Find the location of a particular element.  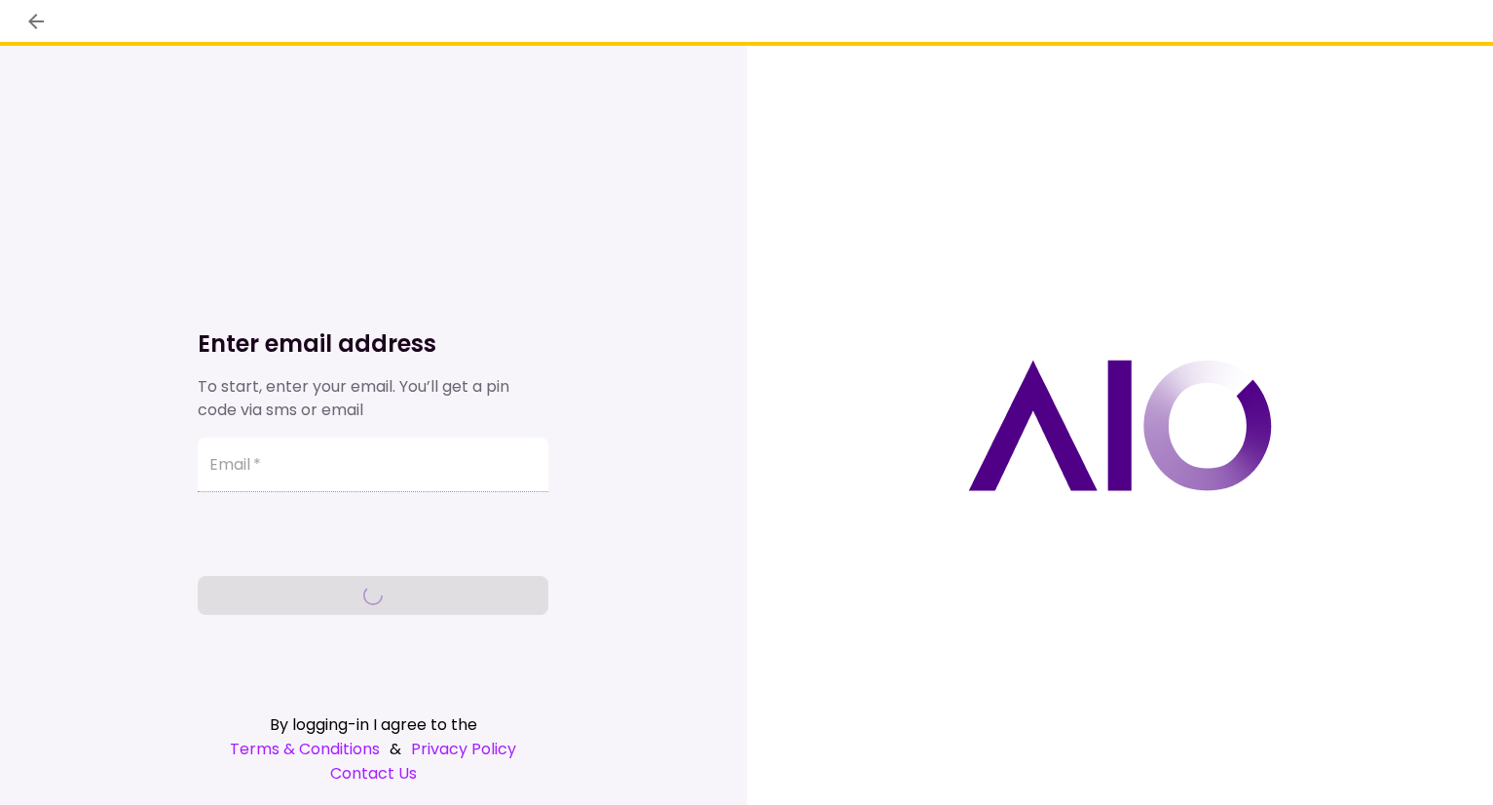

img: AIO logo is located at coordinates (1120, 425).